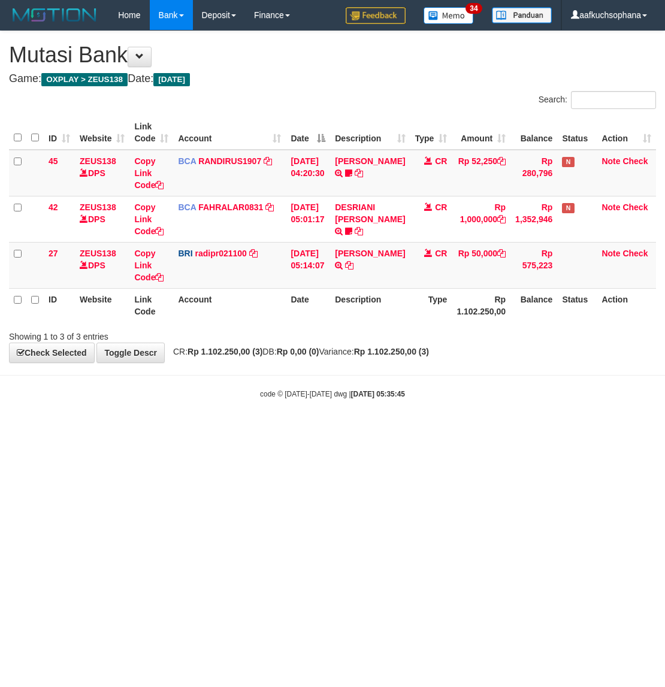  Describe the element at coordinates (220, 253) in the screenshot. I see `a: radipr021100` at that location.